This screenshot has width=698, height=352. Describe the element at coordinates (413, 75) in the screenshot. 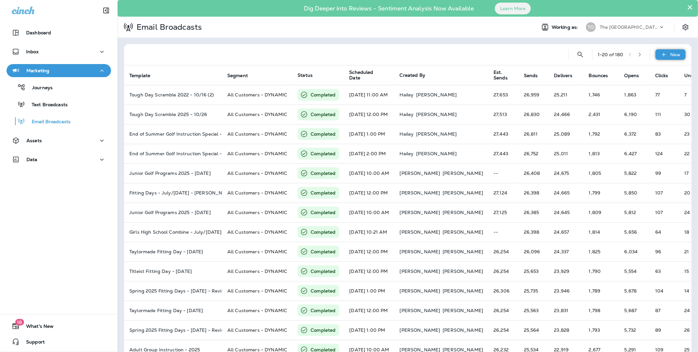

I see `span: Created By` at that location.